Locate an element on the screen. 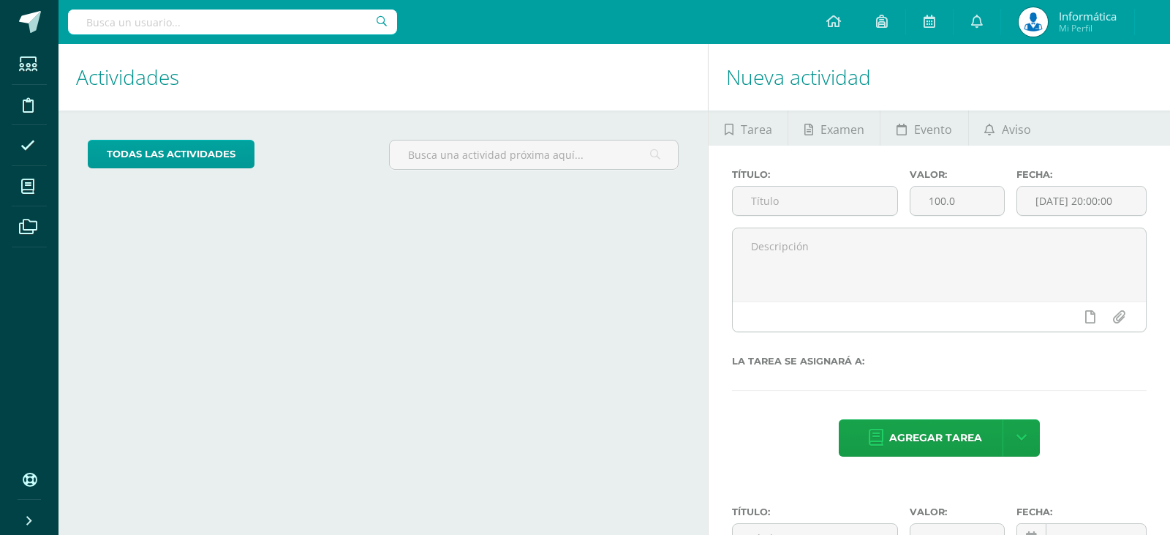 The image size is (1170, 535). a: Examen is located at coordinates (834, 128).